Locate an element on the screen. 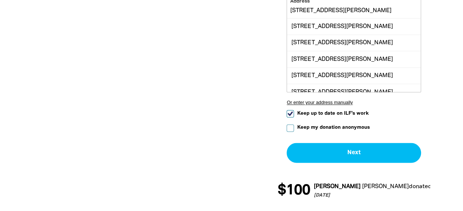 The width and height of the screenshot is (463, 211). input: Keep up to date on ILF's work is located at coordinates (290, 113).